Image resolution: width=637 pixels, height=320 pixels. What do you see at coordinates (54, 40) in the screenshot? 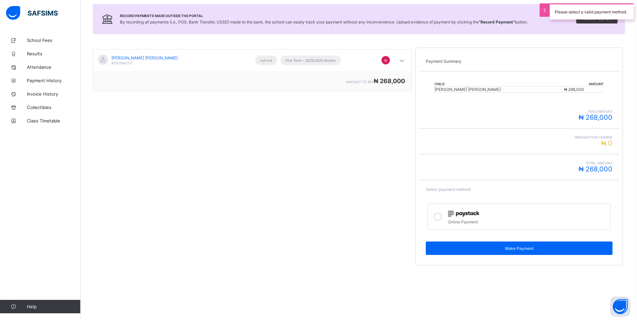
I see `span: School Fees` at bounding box center [54, 40].